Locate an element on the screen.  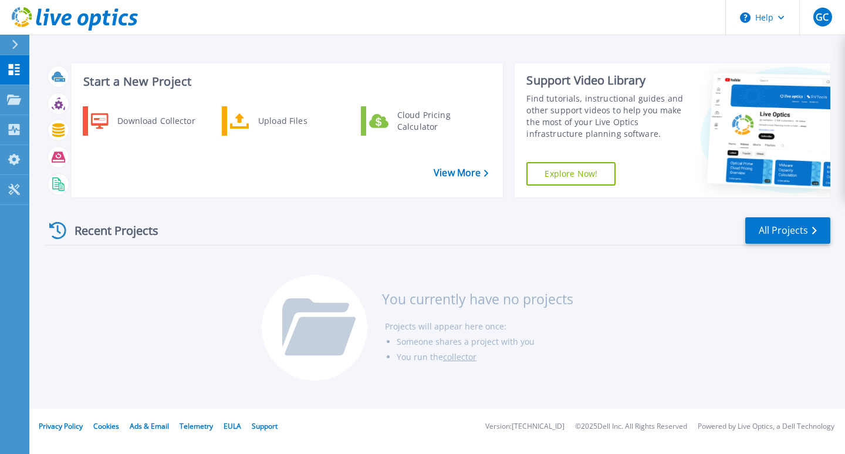
h3: You currently have no projects is located at coordinates (478, 299).